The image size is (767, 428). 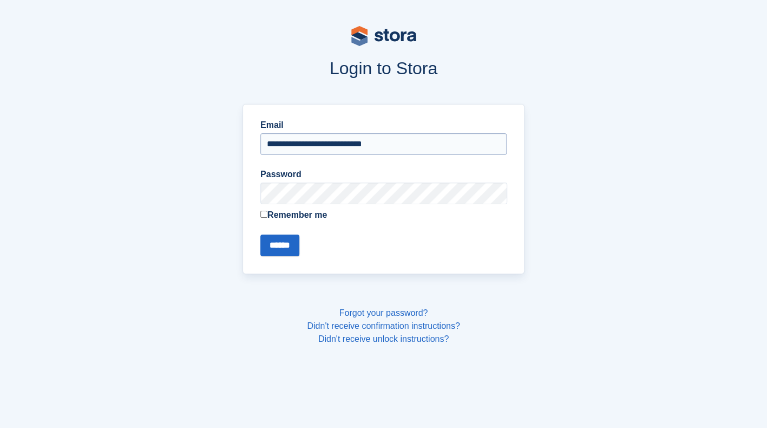 What do you see at coordinates (383, 325) in the screenshot?
I see `a: Didn't receive confirmation instructions?` at bounding box center [383, 325].